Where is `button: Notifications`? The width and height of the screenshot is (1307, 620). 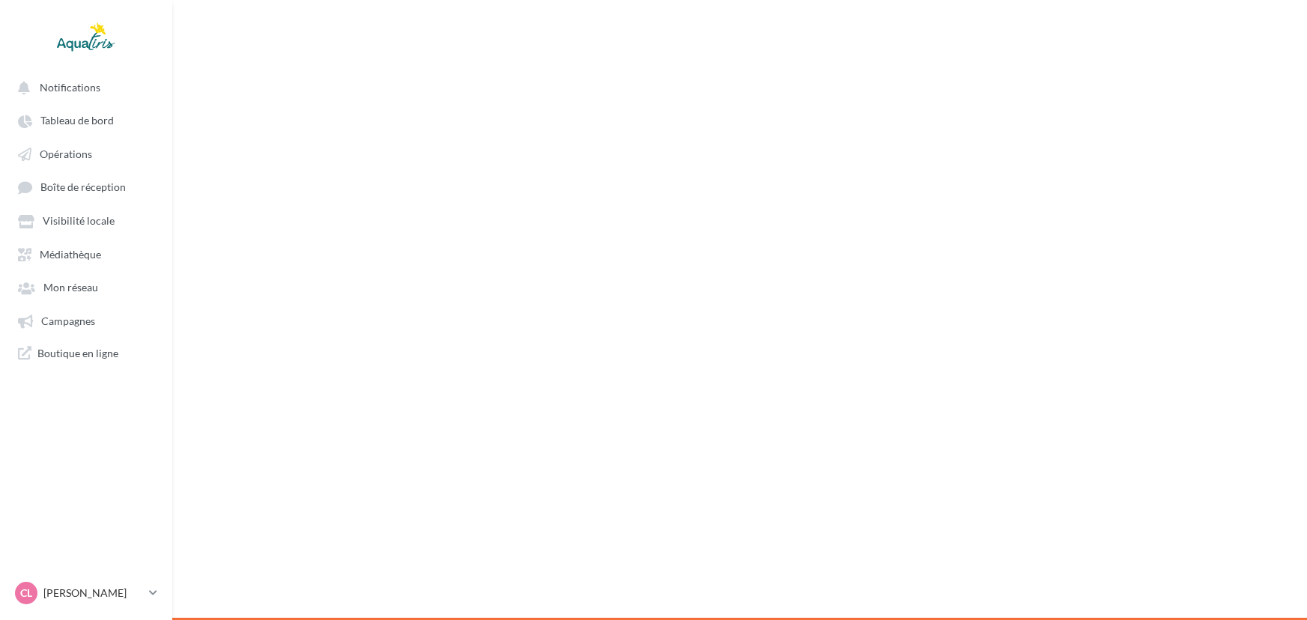 button: Notifications is located at coordinates (83, 87).